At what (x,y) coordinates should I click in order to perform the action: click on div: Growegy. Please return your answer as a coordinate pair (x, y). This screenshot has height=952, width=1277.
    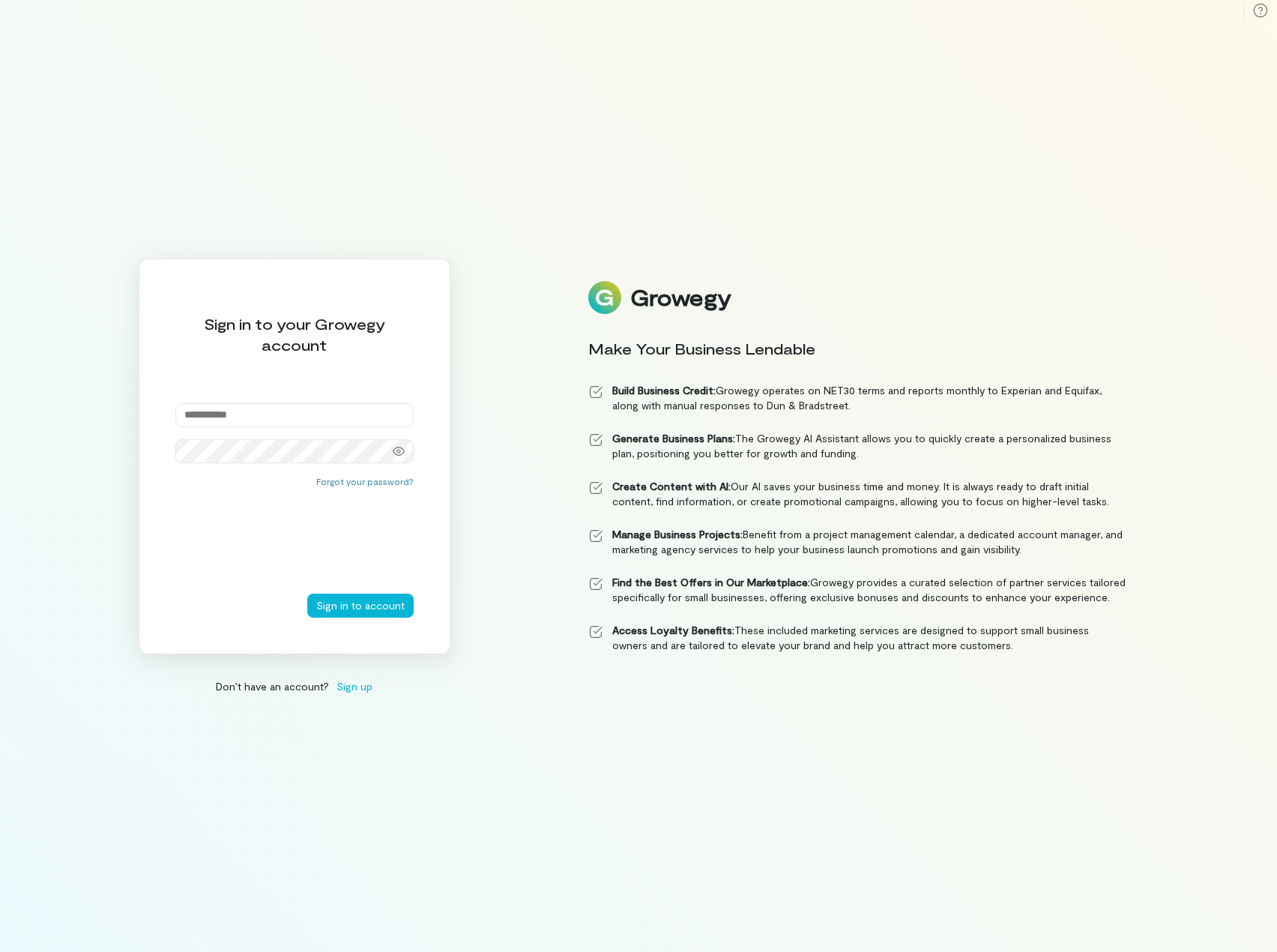
    Looking at the image, I should click on (680, 298).